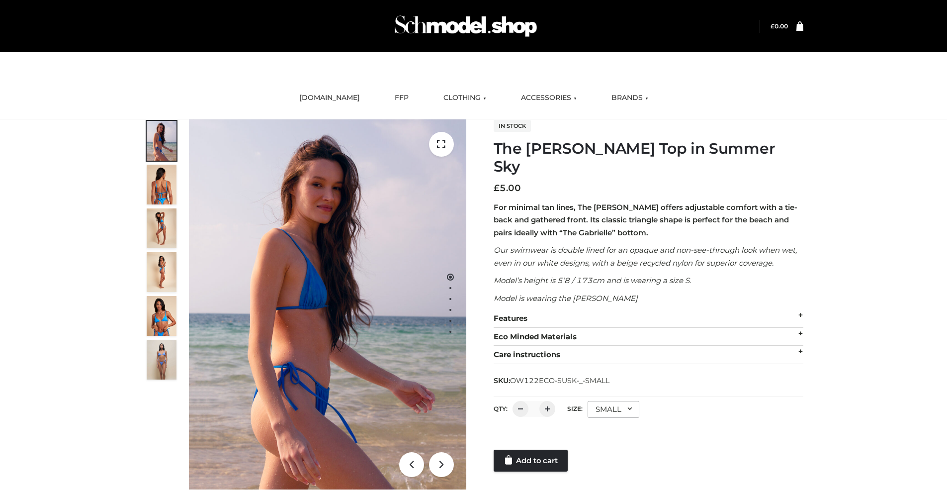  What do you see at coordinates (162, 360) in the screenshot?
I see `img: SSVC.jpg` at bounding box center [162, 360].